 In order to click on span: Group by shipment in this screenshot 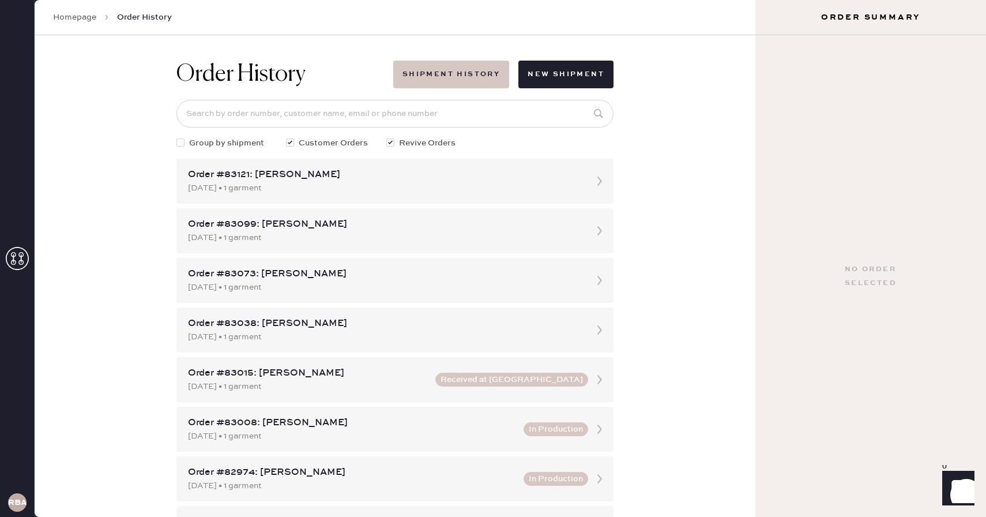, I will do `click(227, 143)`.